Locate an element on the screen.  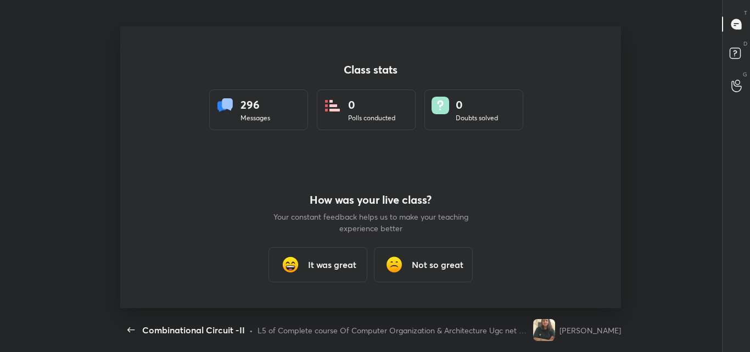
div: Polls conducted is located at coordinates (372, 118).